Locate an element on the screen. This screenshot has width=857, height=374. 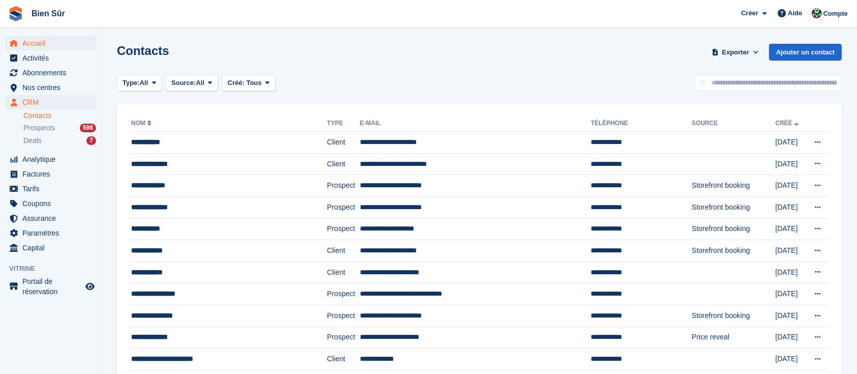
th: Téléphone is located at coordinates (641, 124).